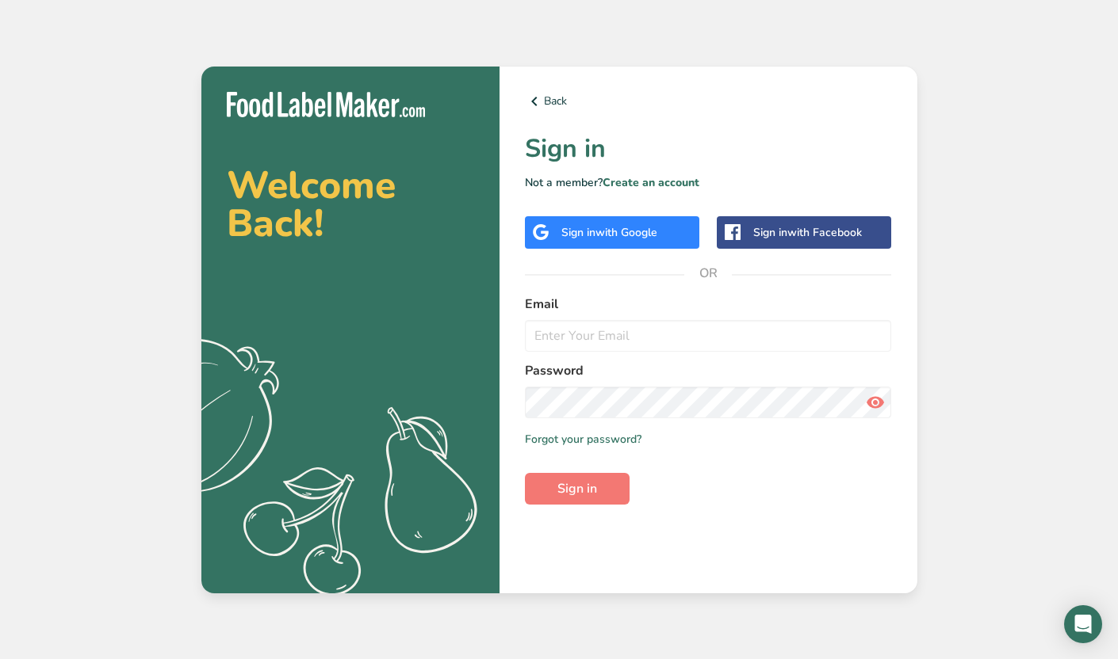 This screenshot has height=659, width=1118. Describe the element at coordinates (708, 182) in the screenshot. I see `p: Not a member?` at that location.